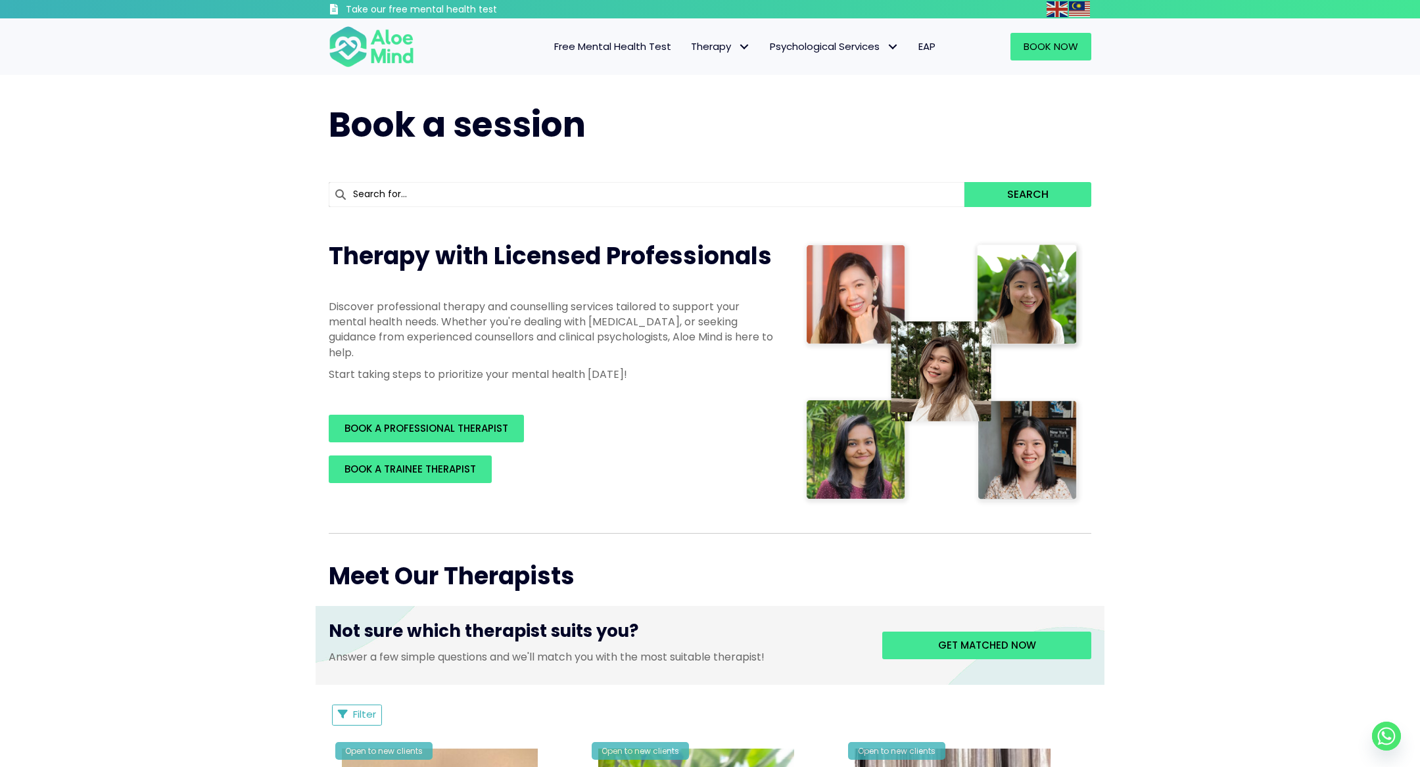 The height and width of the screenshot is (767, 1420). Describe the element at coordinates (943, 373) in the screenshot. I see `img: Therapist collage` at that location.